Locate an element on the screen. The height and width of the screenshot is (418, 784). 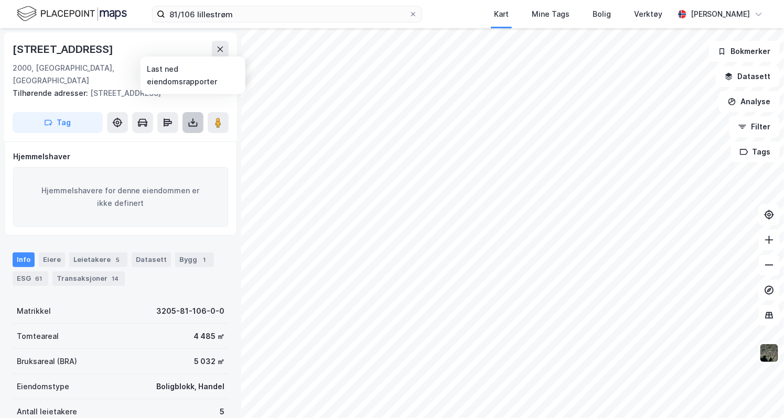
input: Søk på adresse, matrikkel, gårdeiere, leietakere eller personer is located at coordinates (287, 14).